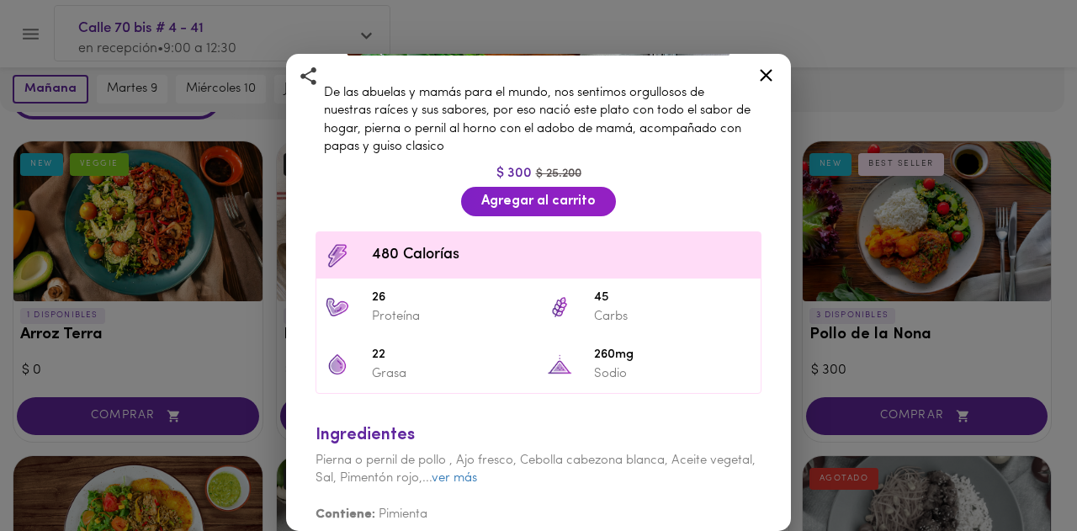 The width and height of the screenshot is (1077, 531). What do you see at coordinates (535, 469) in the screenshot?
I see `span: Pierna o pernil de pollo , Ajo fresco, Cebolla cabezona blanca, Aceite vegetal, Sal, Pimentón roj...` at bounding box center [535, 469].